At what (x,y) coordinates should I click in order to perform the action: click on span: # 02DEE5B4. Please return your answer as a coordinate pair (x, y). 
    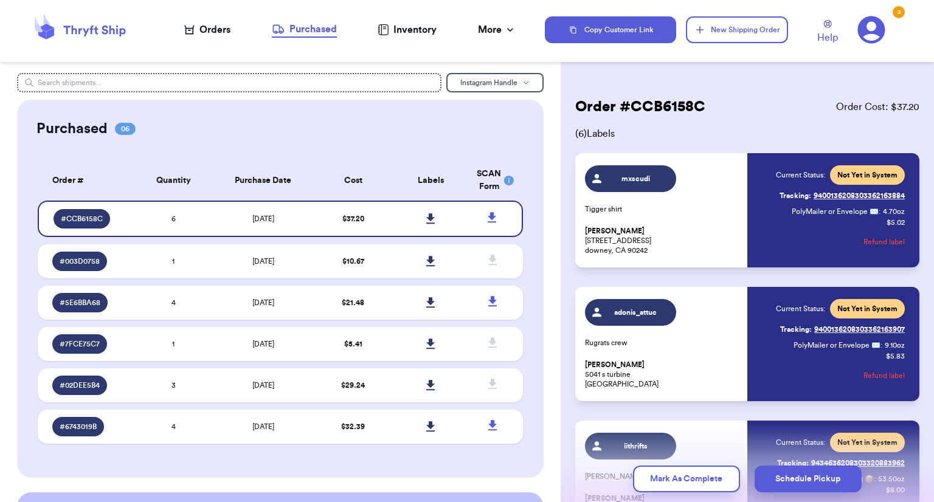
    Looking at the image, I should click on (80, 386).